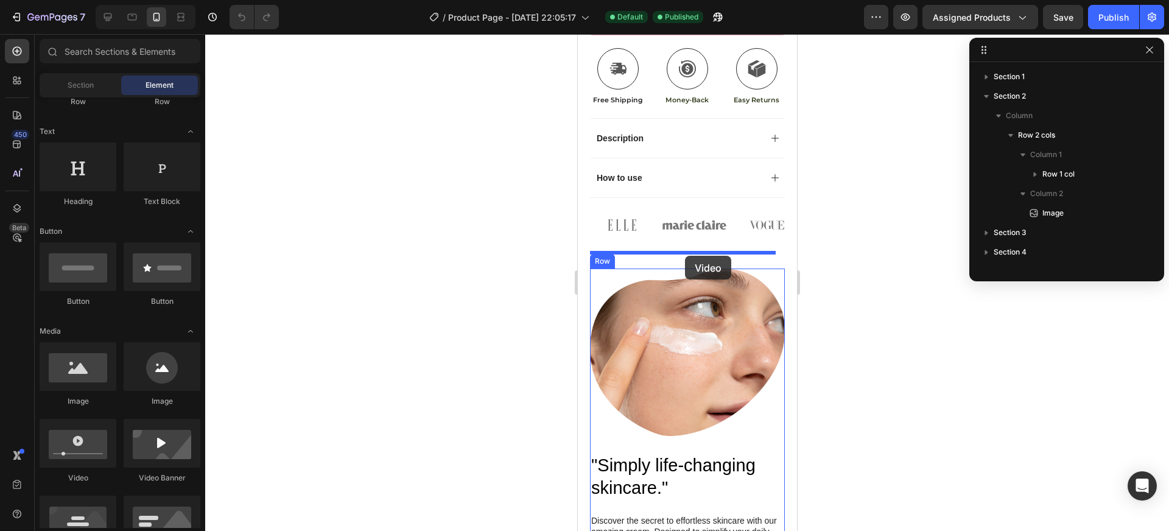 Image resolution: width=1169 pixels, height=531 pixels. What do you see at coordinates (630, 17) in the screenshot?
I see `span: Default` at bounding box center [630, 17].